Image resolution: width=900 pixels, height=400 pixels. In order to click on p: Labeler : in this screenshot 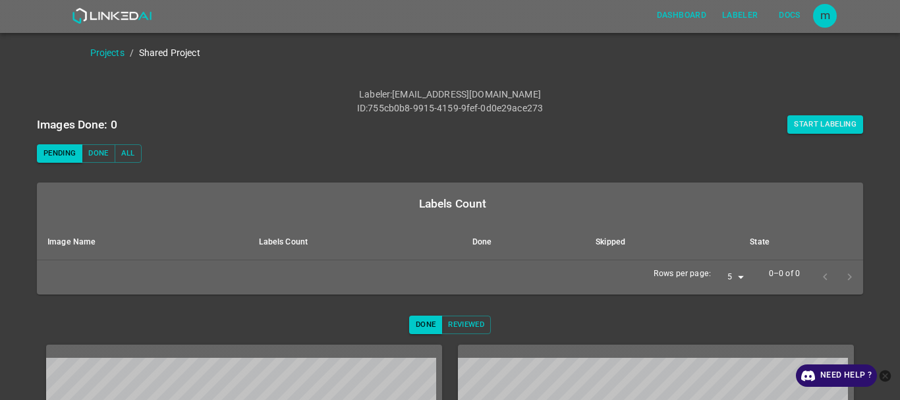, I will do `click(376, 94)`.